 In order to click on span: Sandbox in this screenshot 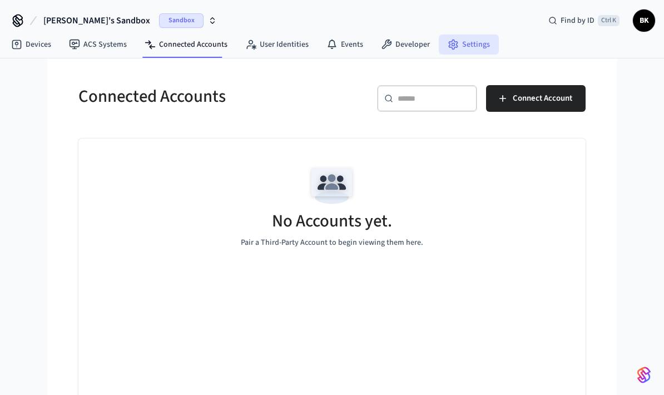, I will do `click(181, 21)`.